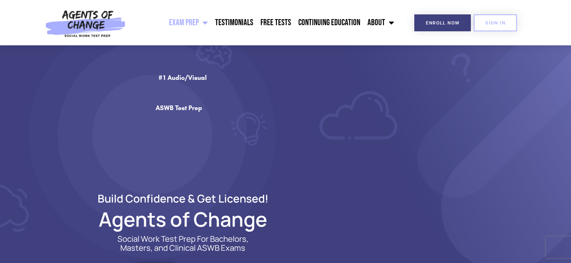 The width and height of the screenshot is (571, 263). What do you see at coordinates (183, 219) in the screenshot?
I see `h2: Agents of Change` at bounding box center [183, 219].